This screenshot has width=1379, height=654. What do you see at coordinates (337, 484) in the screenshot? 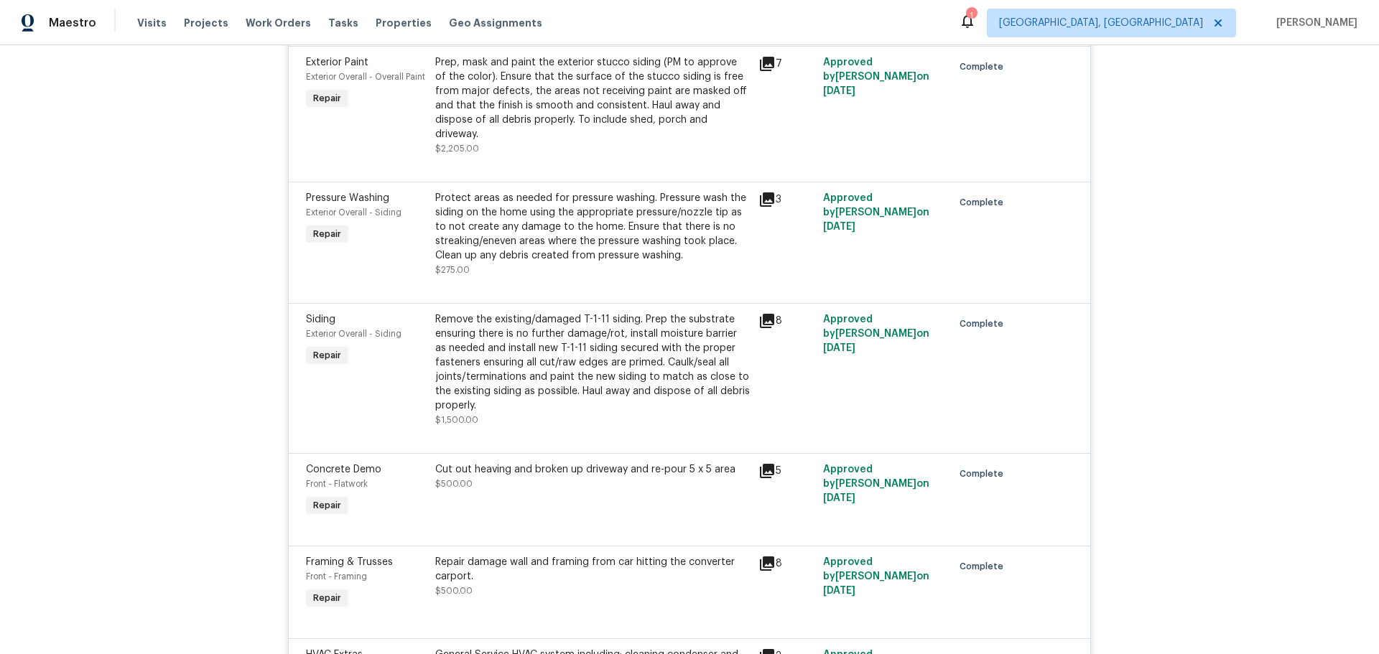
I see `span: Front - Flatwork` at bounding box center [337, 484].